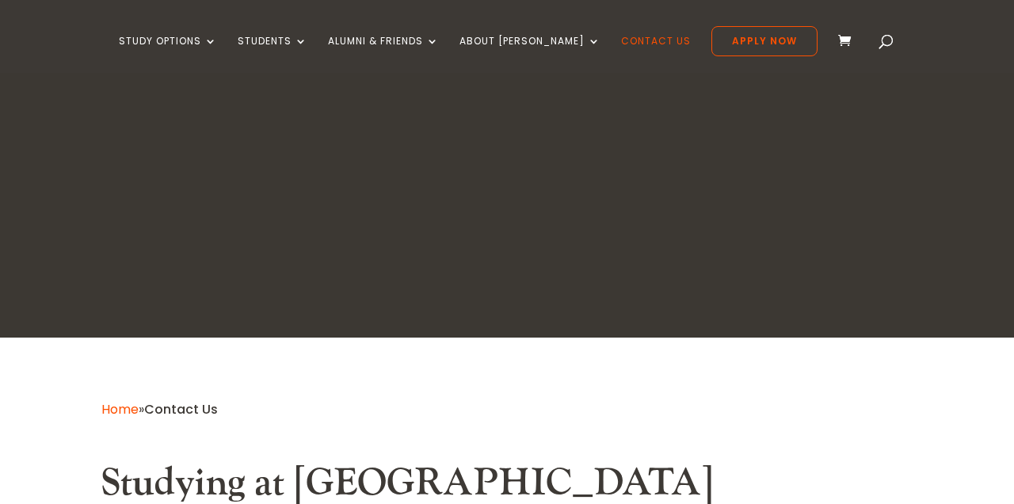 Image resolution: width=1014 pixels, height=504 pixels. I want to click on a: Contact Us, so click(656, 54).